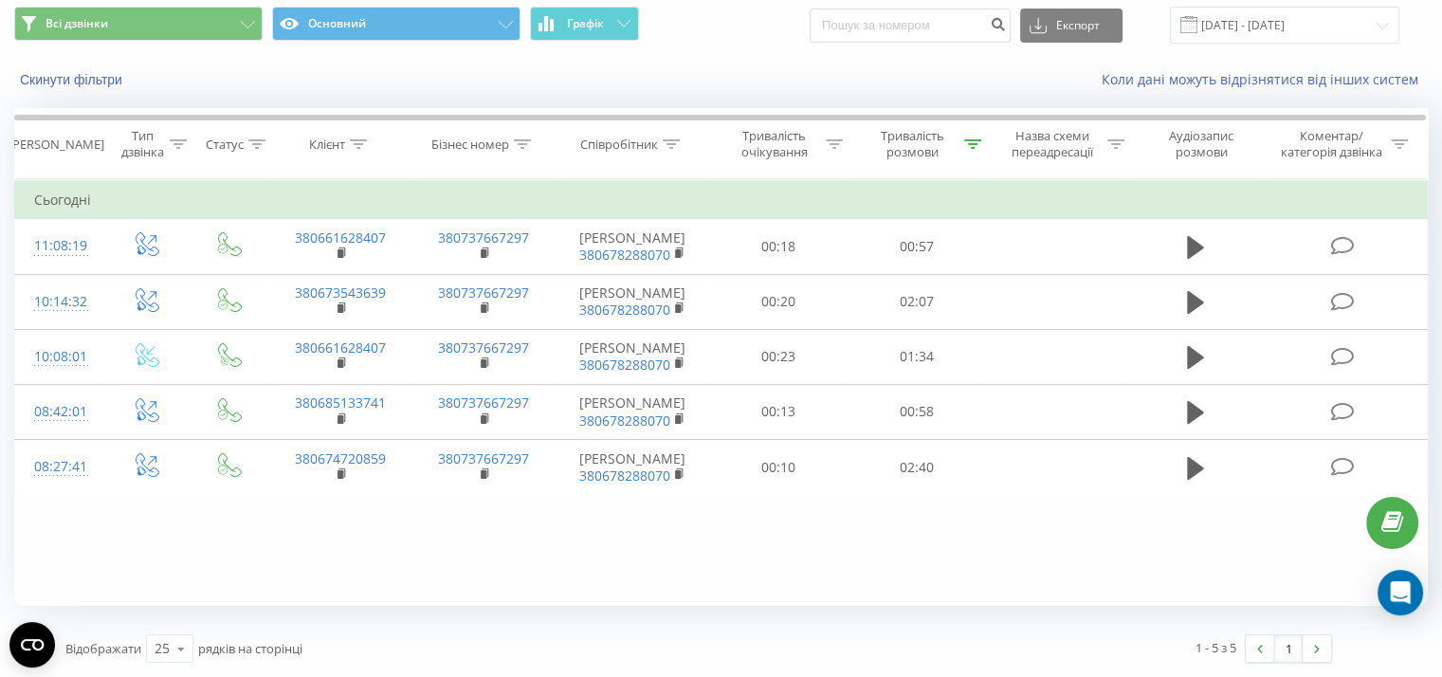 This screenshot has height=677, width=1442. What do you see at coordinates (1215, 648) in the screenshot?
I see `div: 1 - 5 з 5` at bounding box center [1215, 648].